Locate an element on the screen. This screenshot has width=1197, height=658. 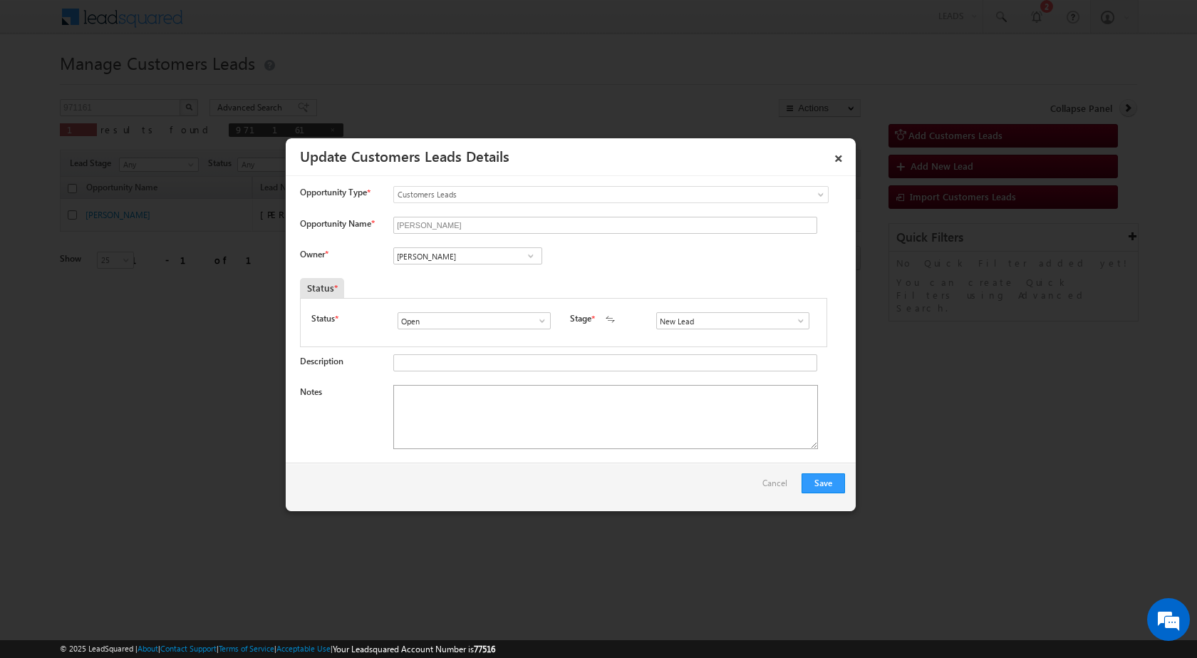
a: Terms of Service is located at coordinates (247, 648).